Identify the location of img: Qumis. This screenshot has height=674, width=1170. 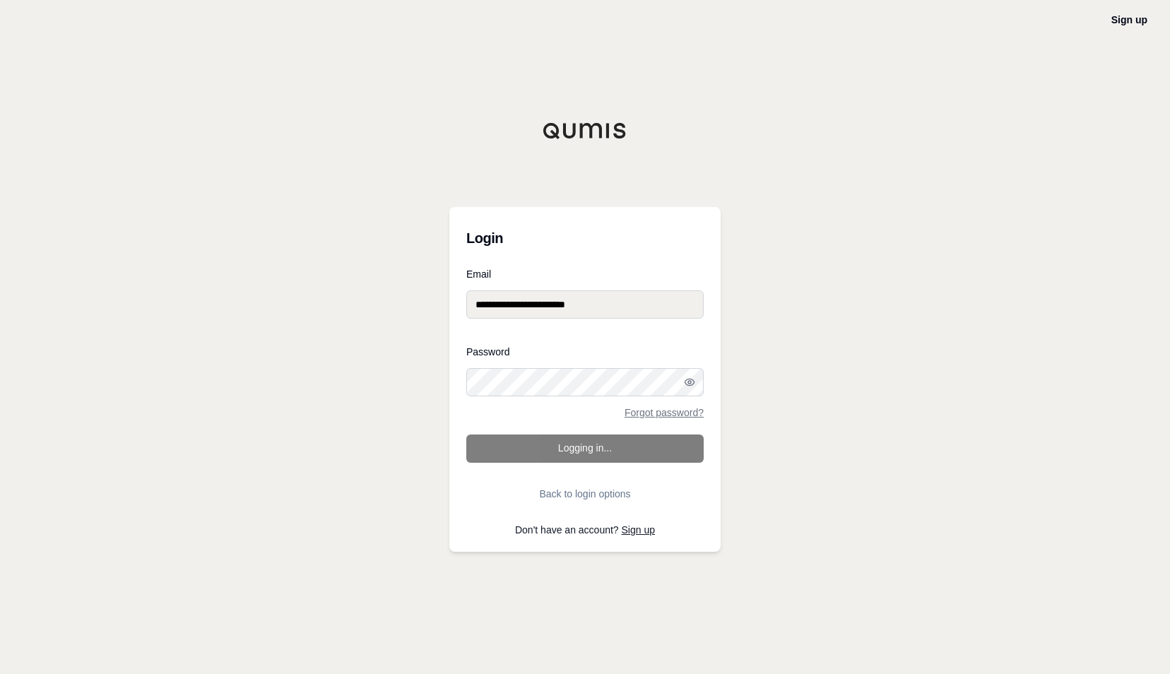
(585, 131).